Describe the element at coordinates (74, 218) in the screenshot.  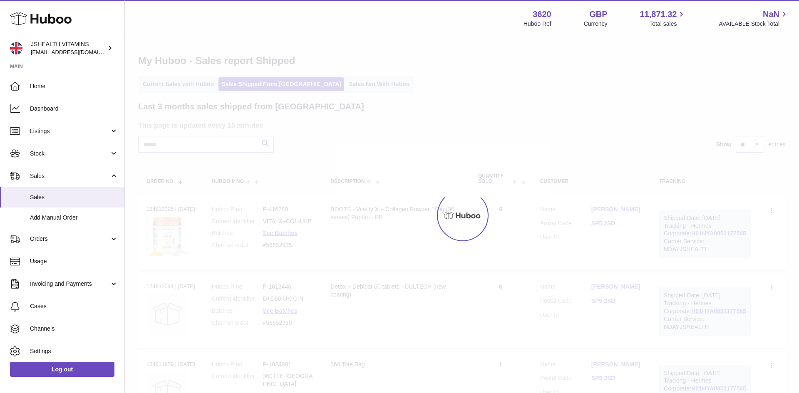
I see `span: Add Manual Order` at that location.